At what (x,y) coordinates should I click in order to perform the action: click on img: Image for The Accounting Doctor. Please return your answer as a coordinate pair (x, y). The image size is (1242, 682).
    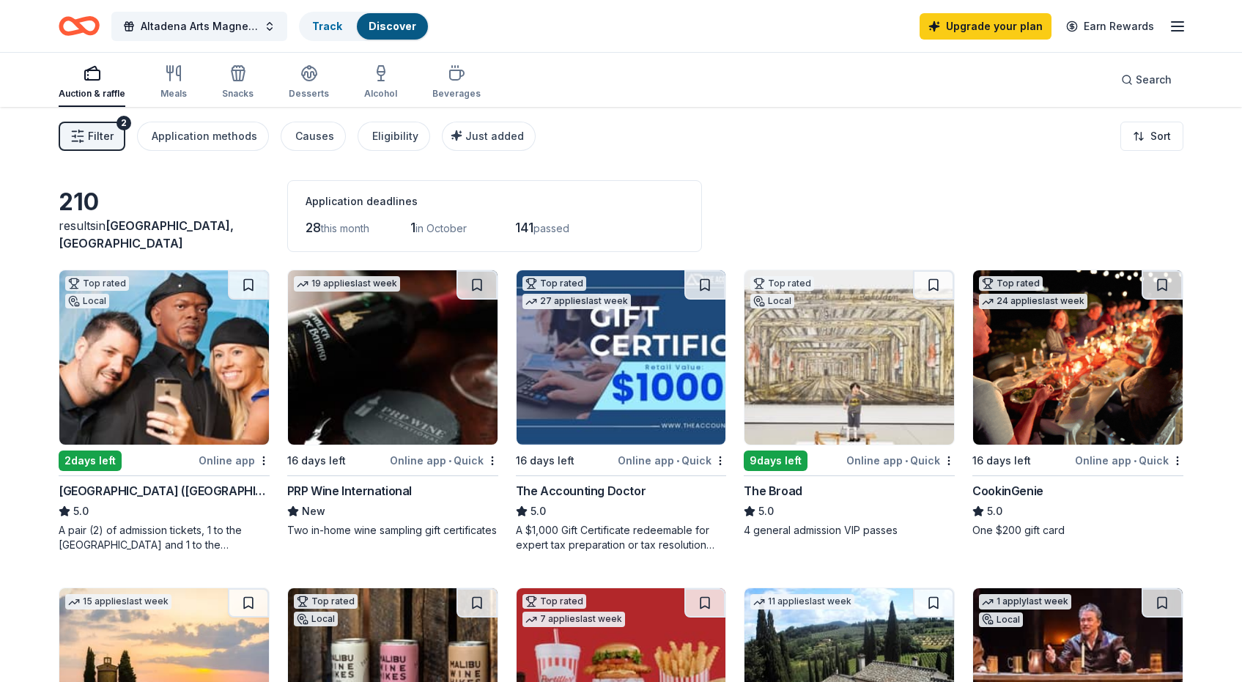
    Looking at the image, I should click on (621, 358).